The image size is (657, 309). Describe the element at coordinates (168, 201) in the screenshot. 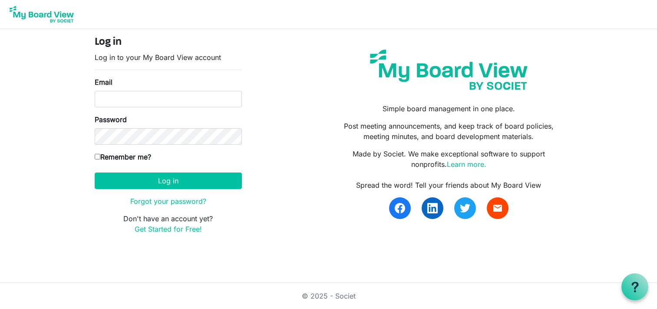

I see `a: Forgot your password?` at that location.